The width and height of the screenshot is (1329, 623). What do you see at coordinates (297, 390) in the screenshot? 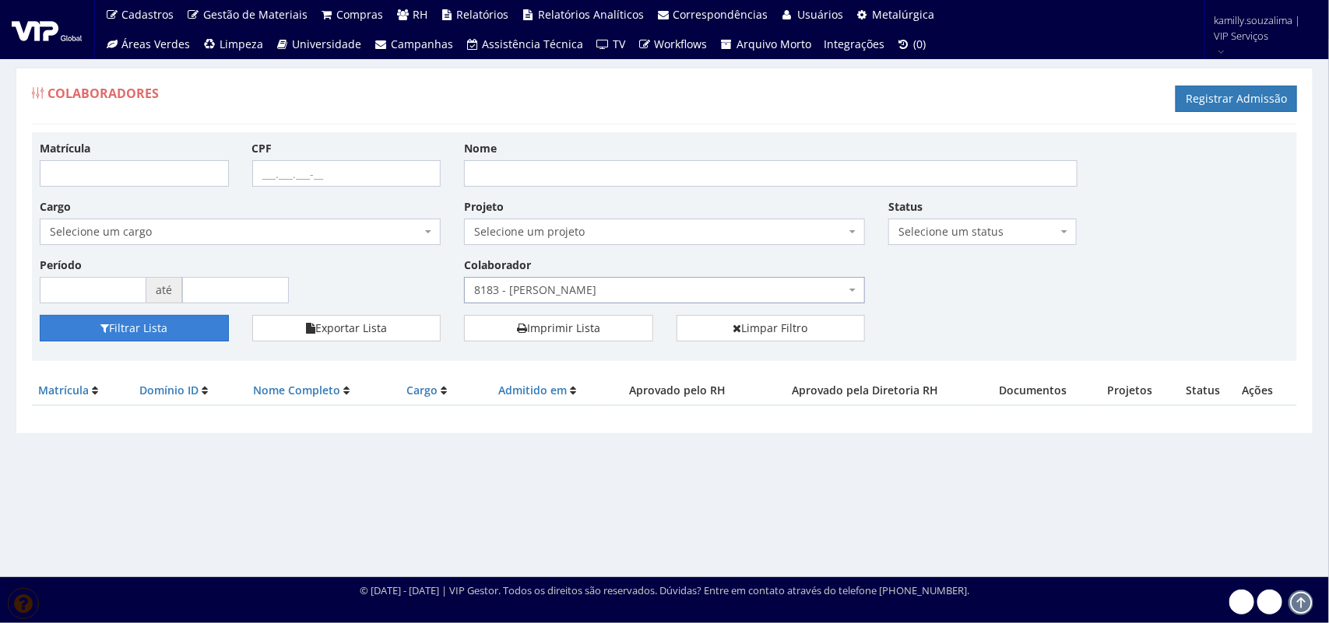
I see `a: Nome Completo` at bounding box center [297, 390].